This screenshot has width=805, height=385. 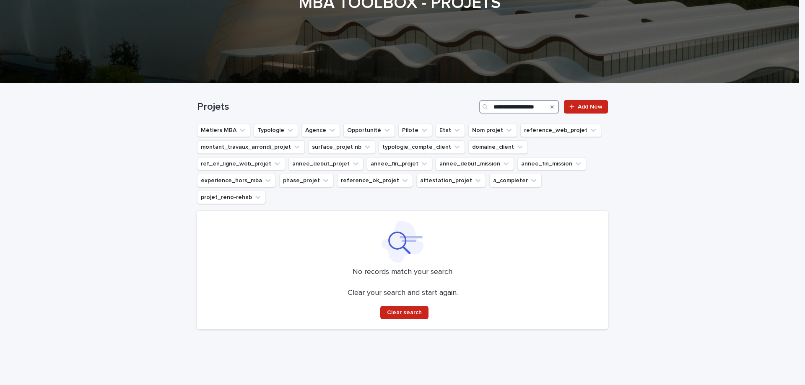 I want to click on button: typologie_compte_client, so click(x=422, y=147).